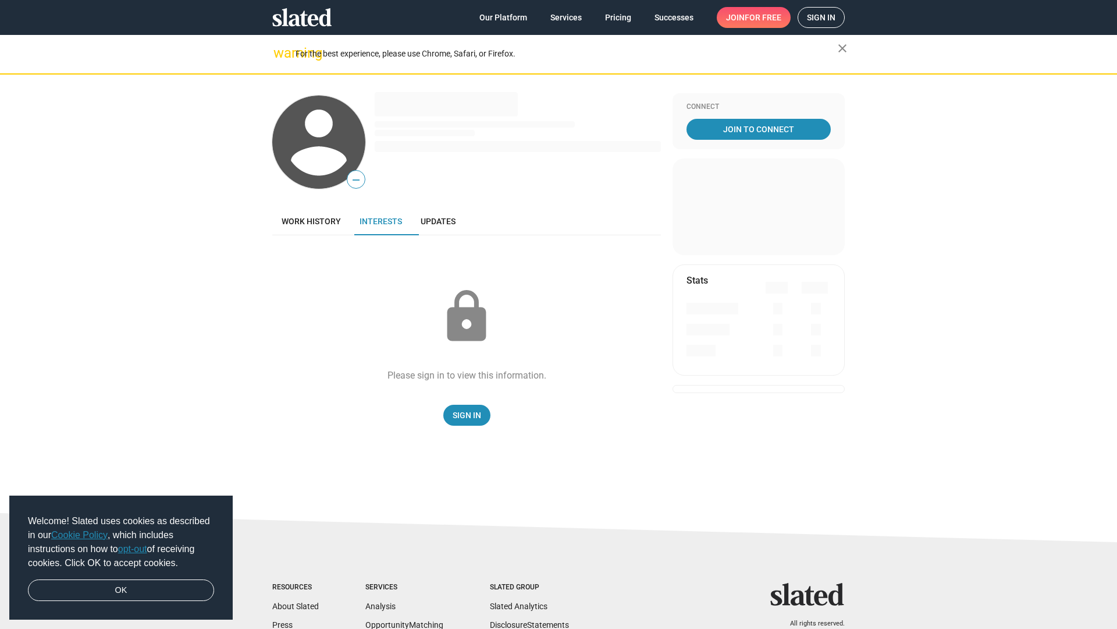 The width and height of the screenshot is (1117, 629). Describe the element at coordinates (503, 17) in the screenshot. I see `span: Our Platform` at that location.